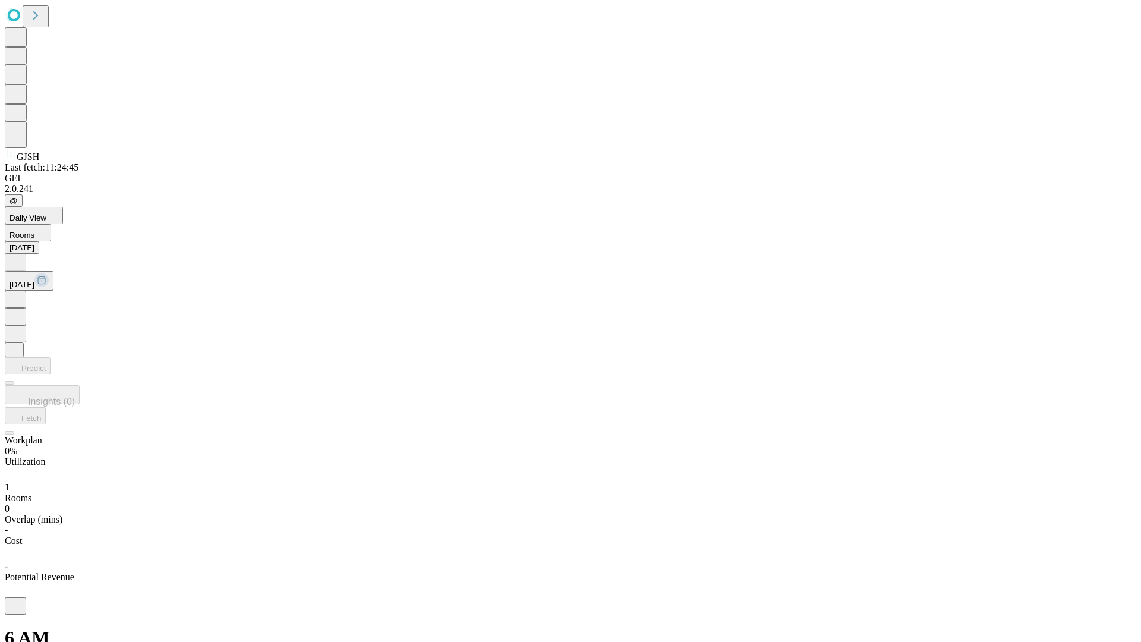 The height and width of the screenshot is (642, 1141). Describe the element at coordinates (570, 189) in the screenshot. I see `div: 2.0.241` at that location.